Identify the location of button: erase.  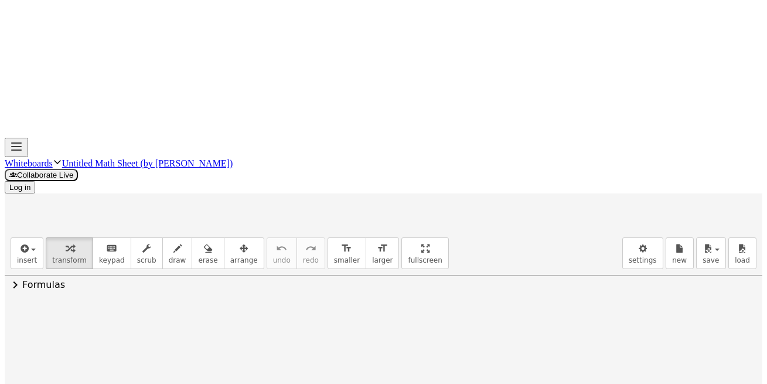
(207, 253).